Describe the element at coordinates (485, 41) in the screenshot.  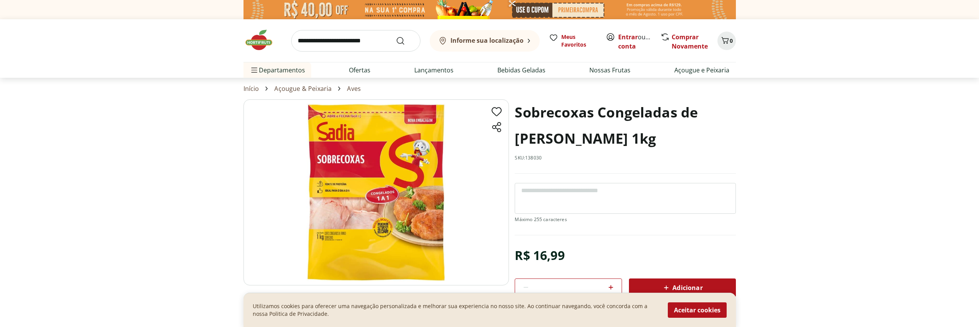
I see `button: Informe sua localização` at that location.